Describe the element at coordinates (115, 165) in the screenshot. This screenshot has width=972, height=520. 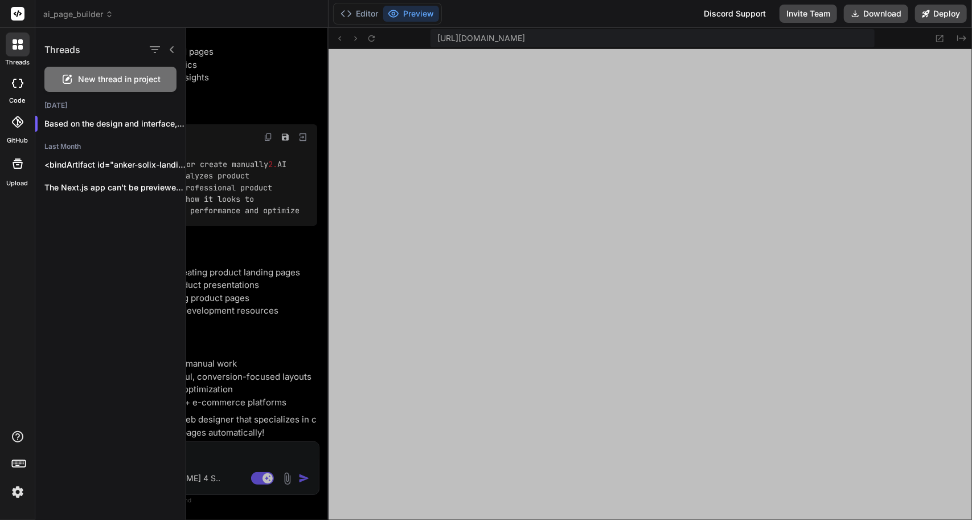
I see `p: <bindArtifact id="anker-solix-landing-page" title="Anker Solix HomePower F3600 Landing...` at that location.